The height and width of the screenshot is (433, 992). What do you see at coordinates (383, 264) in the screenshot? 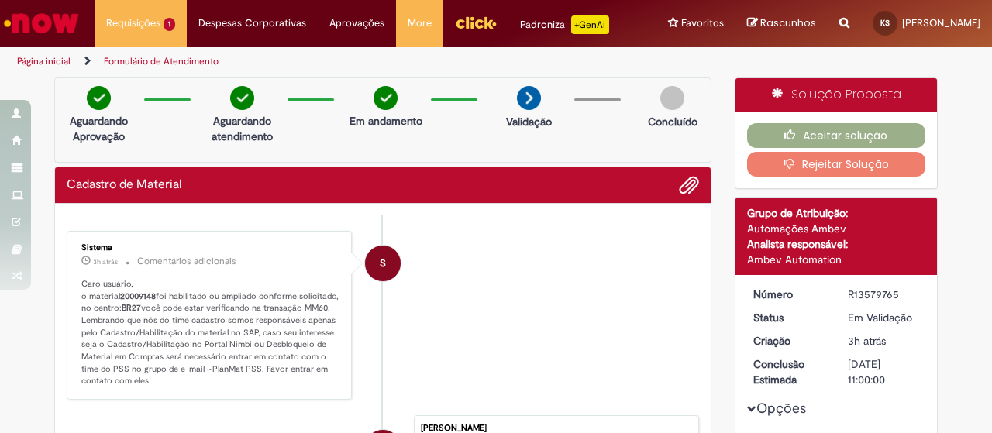
I see `span: S` at bounding box center [383, 264].